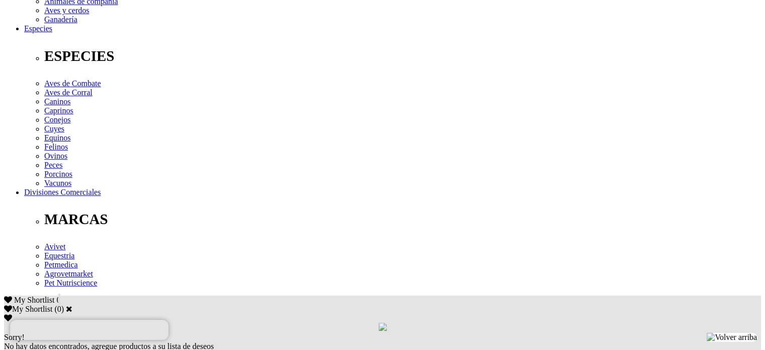 This screenshot has height=350, width=765. Describe the element at coordinates (59, 110) in the screenshot. I see `span: Caprinos` at that location.